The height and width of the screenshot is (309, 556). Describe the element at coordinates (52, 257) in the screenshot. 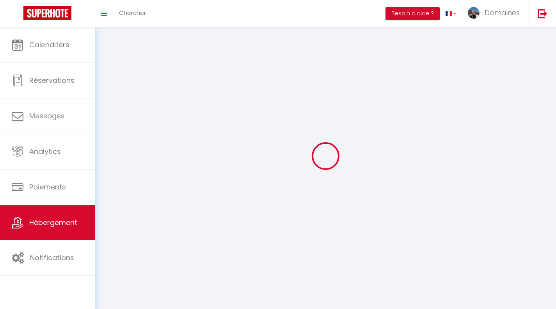

I see `span: Notifications` at that location.